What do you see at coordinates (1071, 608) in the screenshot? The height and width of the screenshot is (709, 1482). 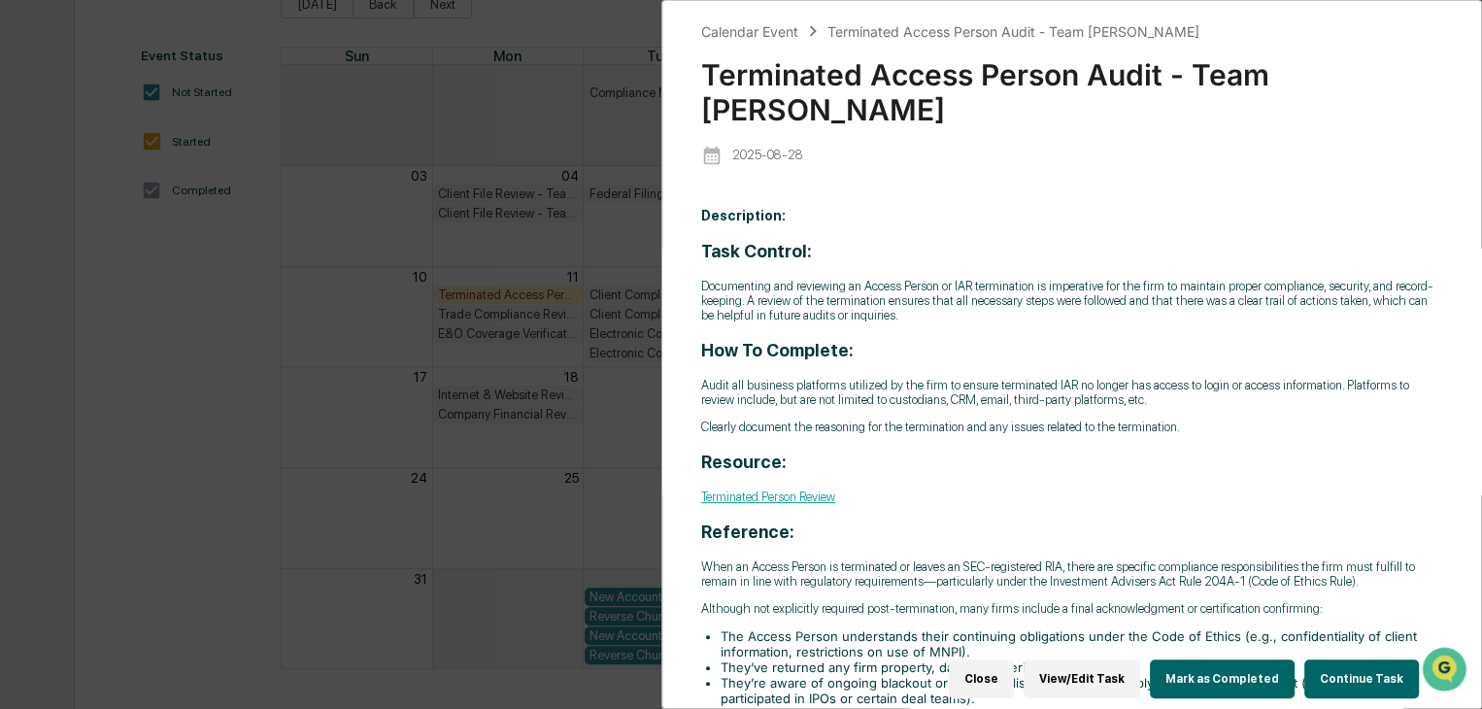 I see `p: Although not explicitly required post-termination, many firms include a final acknowledgment or c...` at bounding box center [1071, 608].